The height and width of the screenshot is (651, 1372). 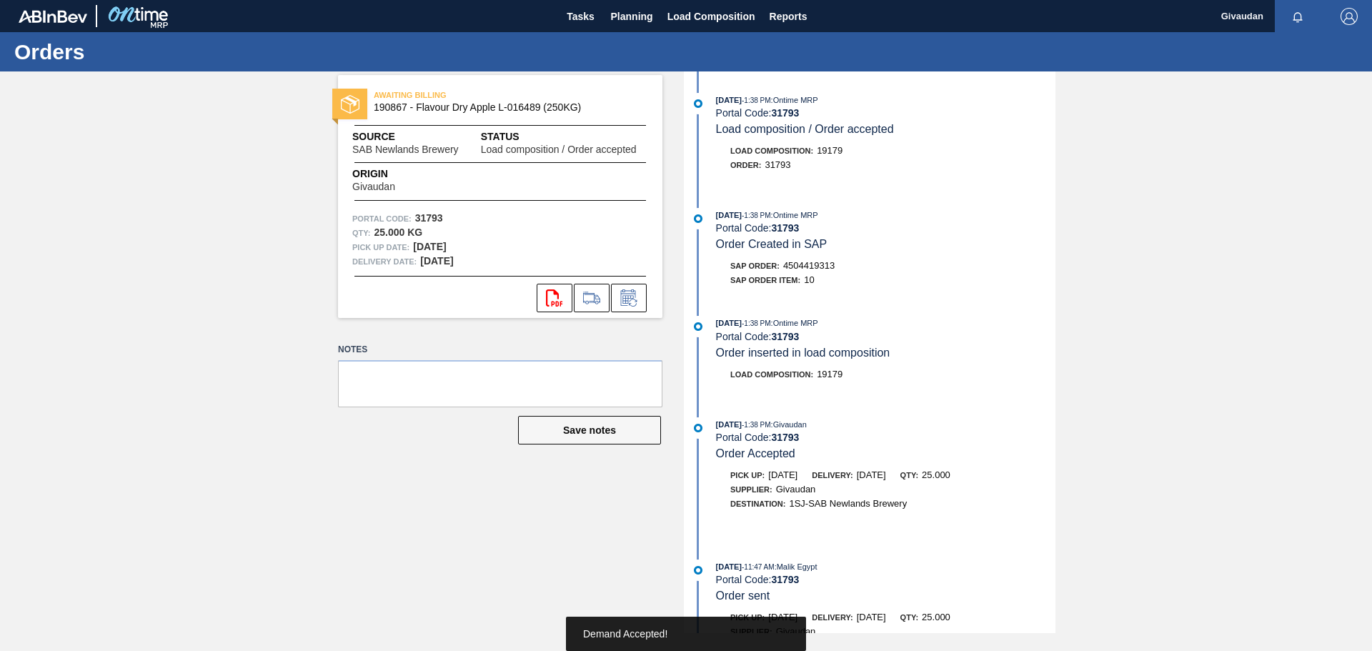 I want to click on span: Order sent, so click(x=743, y=595).